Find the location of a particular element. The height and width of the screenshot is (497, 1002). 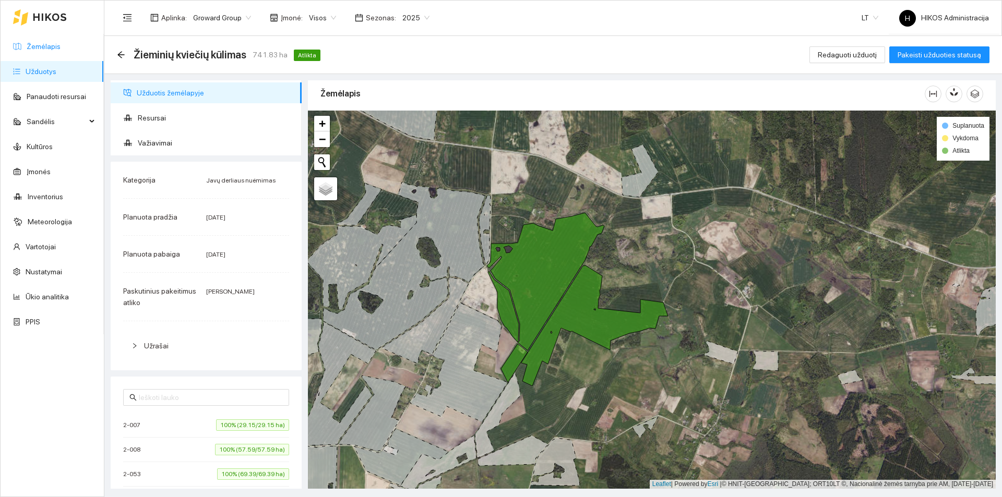

span: menu-fold is located at coordinates (127, 18).